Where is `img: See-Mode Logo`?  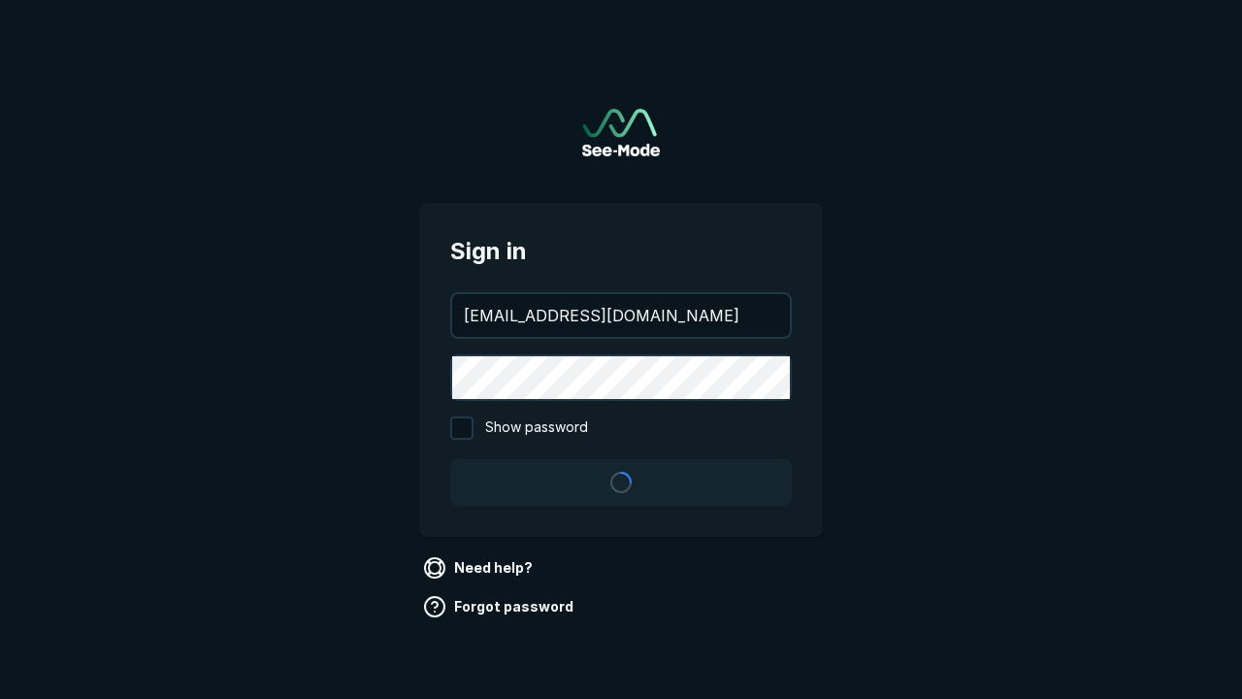
img: See-Mode Logo is located at coordinates (621, 132).